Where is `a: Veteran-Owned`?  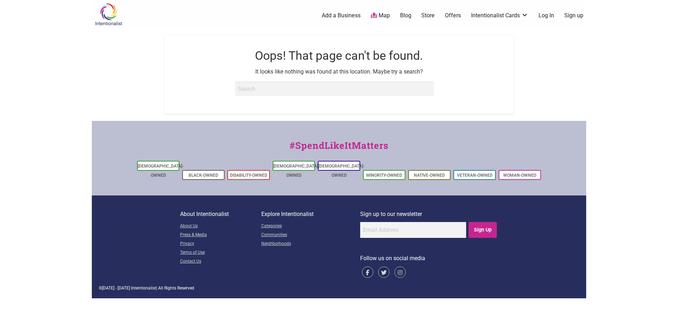
a: Veteran-Owned is located at coordinates (474, 175).